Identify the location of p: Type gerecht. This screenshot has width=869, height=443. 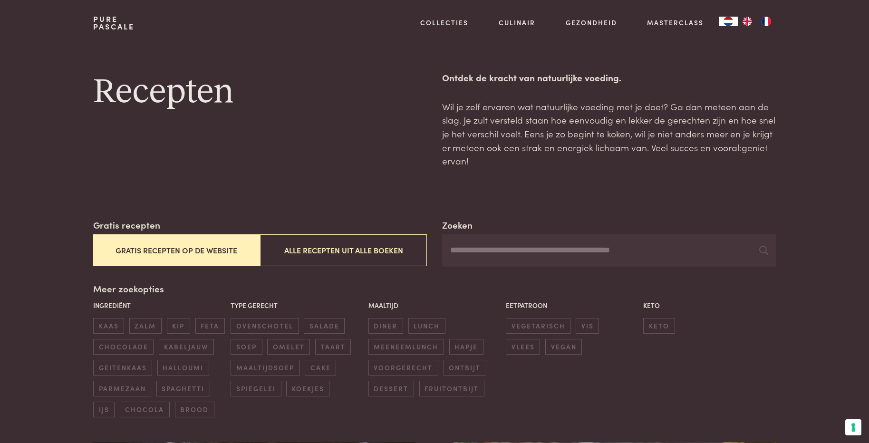
(297, 305).